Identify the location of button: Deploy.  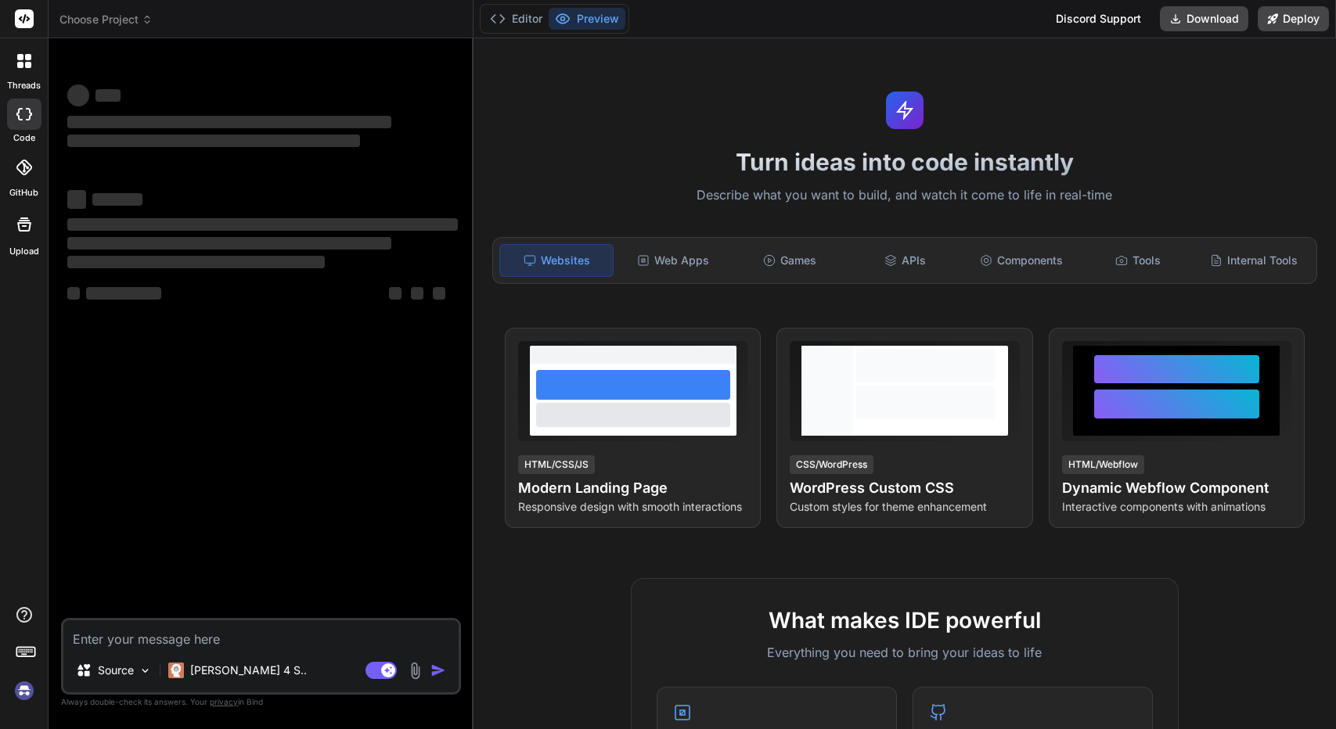
(1293, 19).